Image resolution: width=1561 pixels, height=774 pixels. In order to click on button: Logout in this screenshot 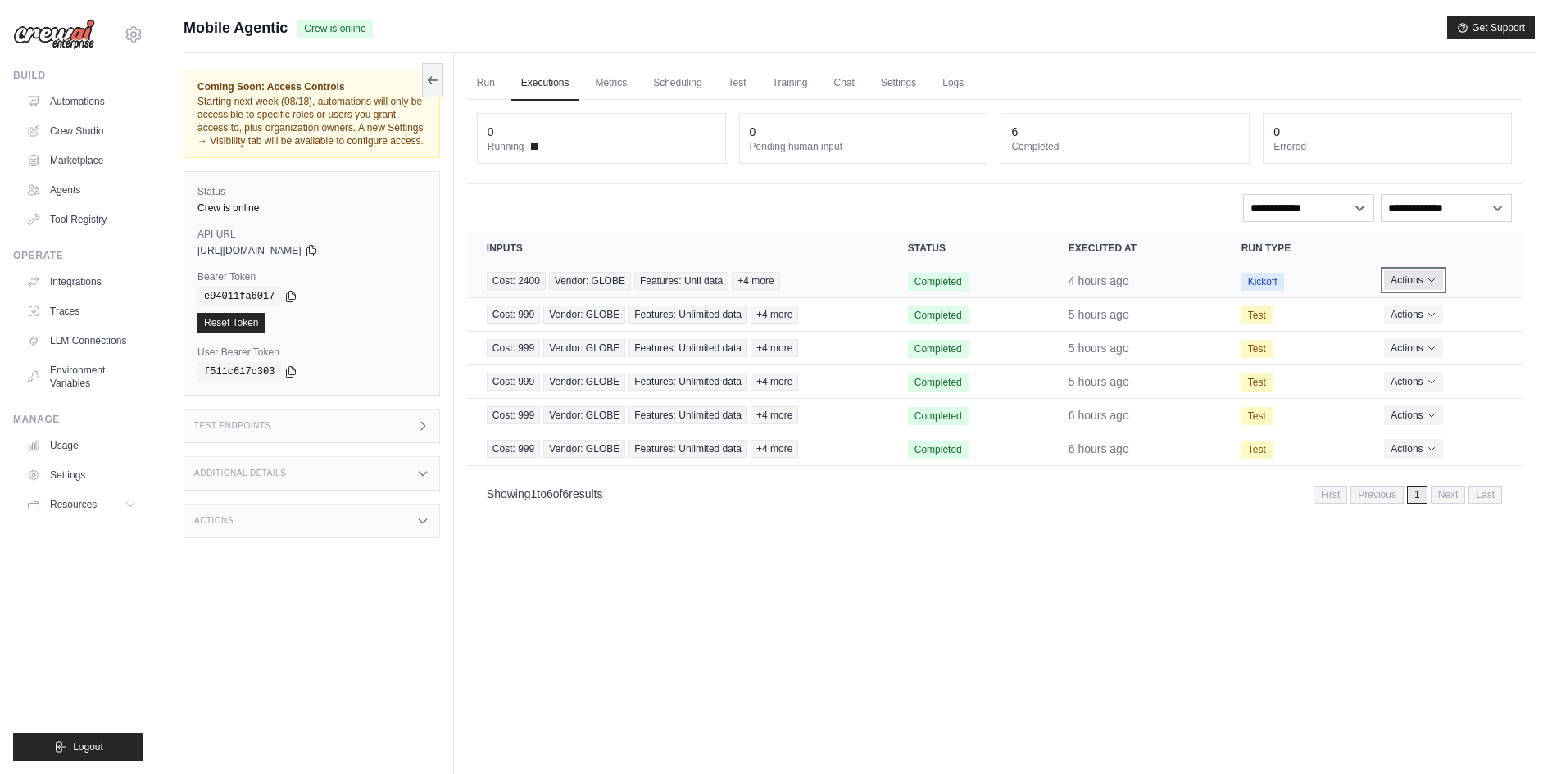, I will do `click(78, 747)`.